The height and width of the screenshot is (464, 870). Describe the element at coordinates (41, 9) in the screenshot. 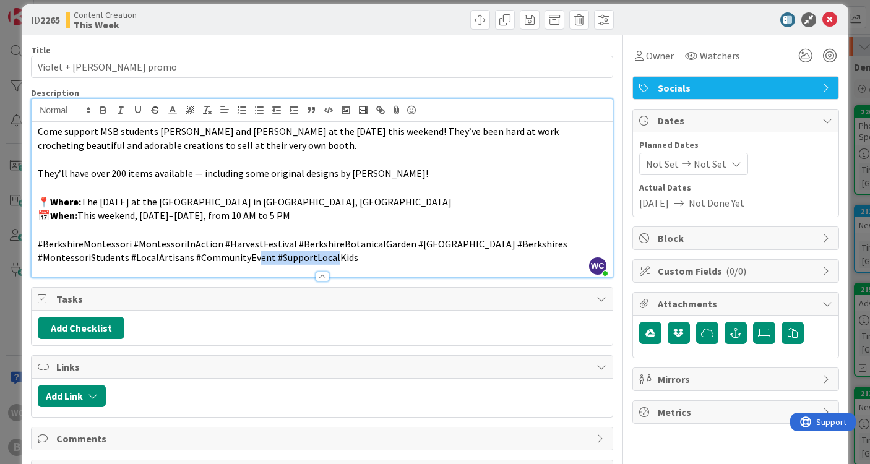

I see `span: Support` at that location.